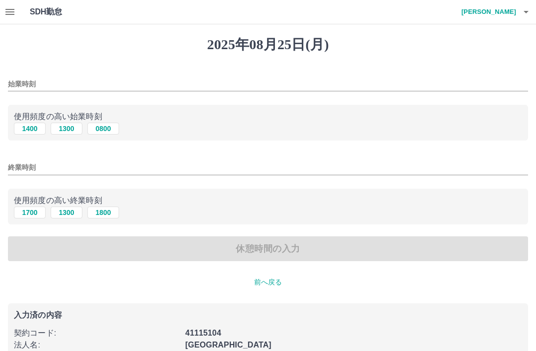 The image size is (536, 351). What do you see at coordinates (268, 282) in the screenshot?
I see `p: 前へ戻る` at bounding box center [268, 282].